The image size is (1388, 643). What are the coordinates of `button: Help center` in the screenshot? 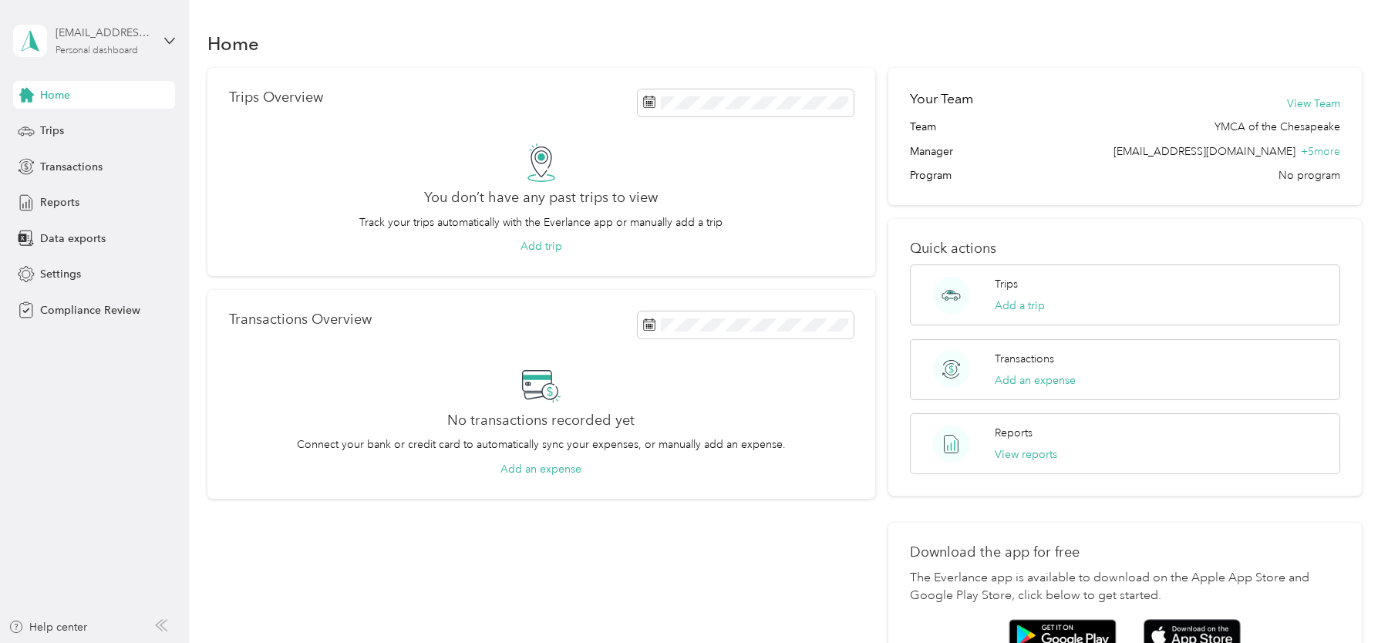 It's located at (48, 627).